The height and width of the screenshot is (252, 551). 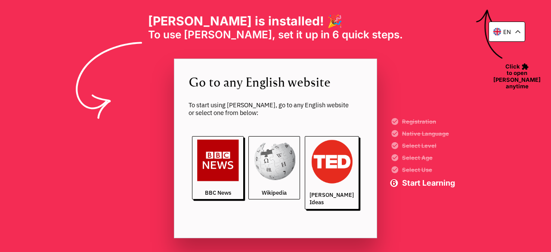 I want to click on span: Wikipedia, so click(x=274, y=192).